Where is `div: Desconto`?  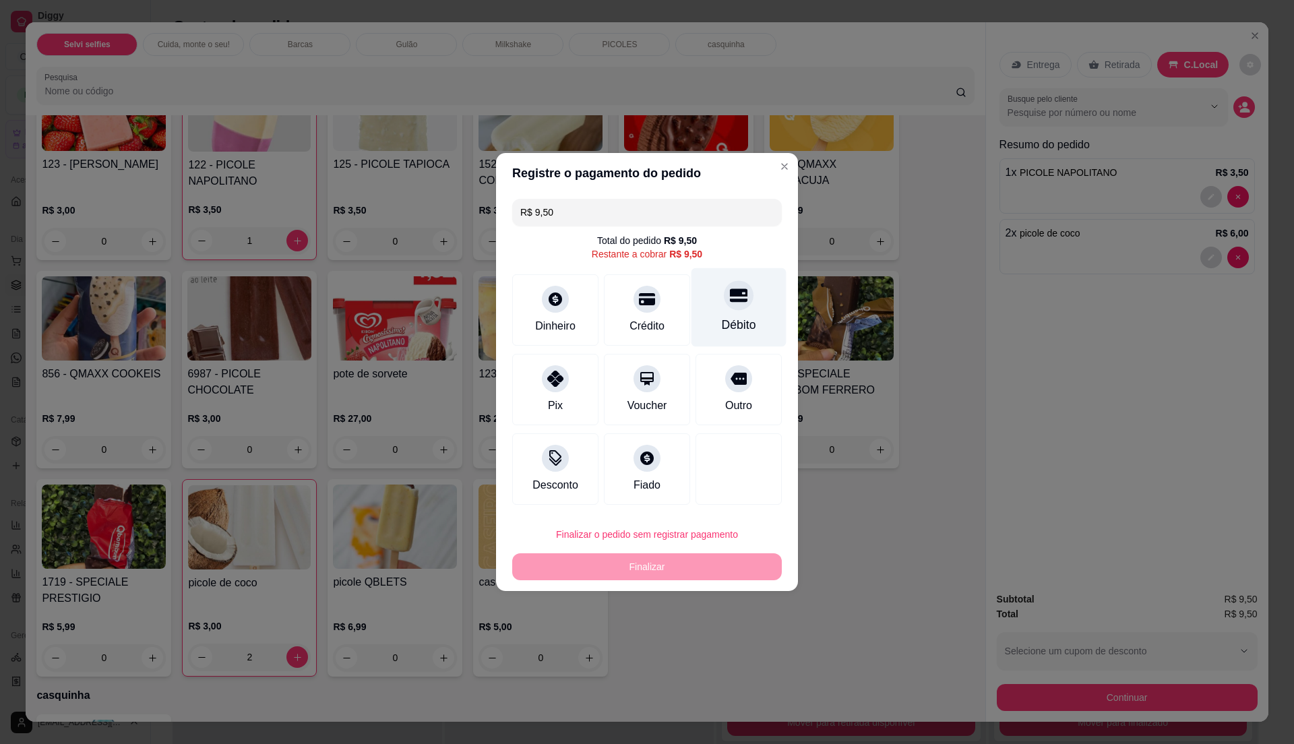 div: Desconto is located at coordinates (555, 485).